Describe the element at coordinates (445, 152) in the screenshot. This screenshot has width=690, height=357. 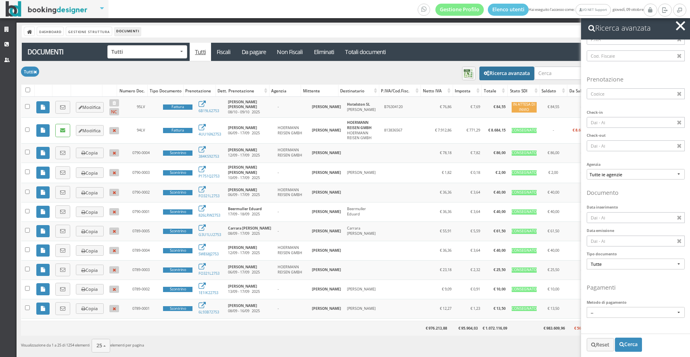
I see `span: € 78,18` at that location.